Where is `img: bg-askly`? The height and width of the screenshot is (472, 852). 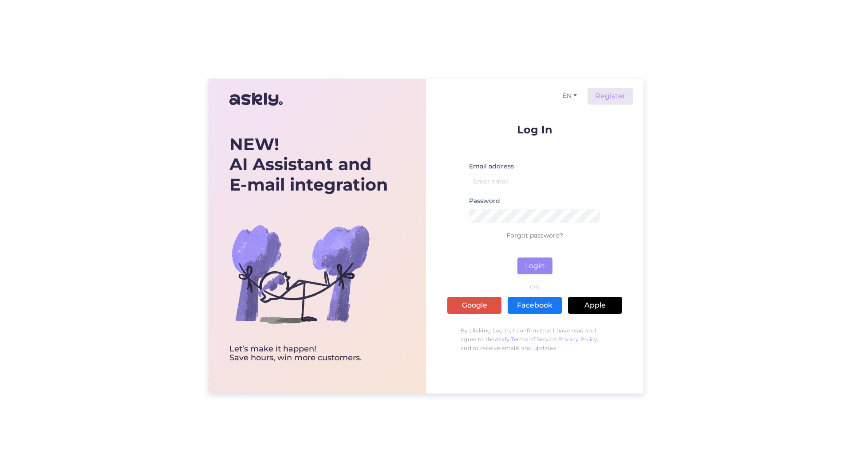
img: bg-askly is located at coordinates (300, 274).